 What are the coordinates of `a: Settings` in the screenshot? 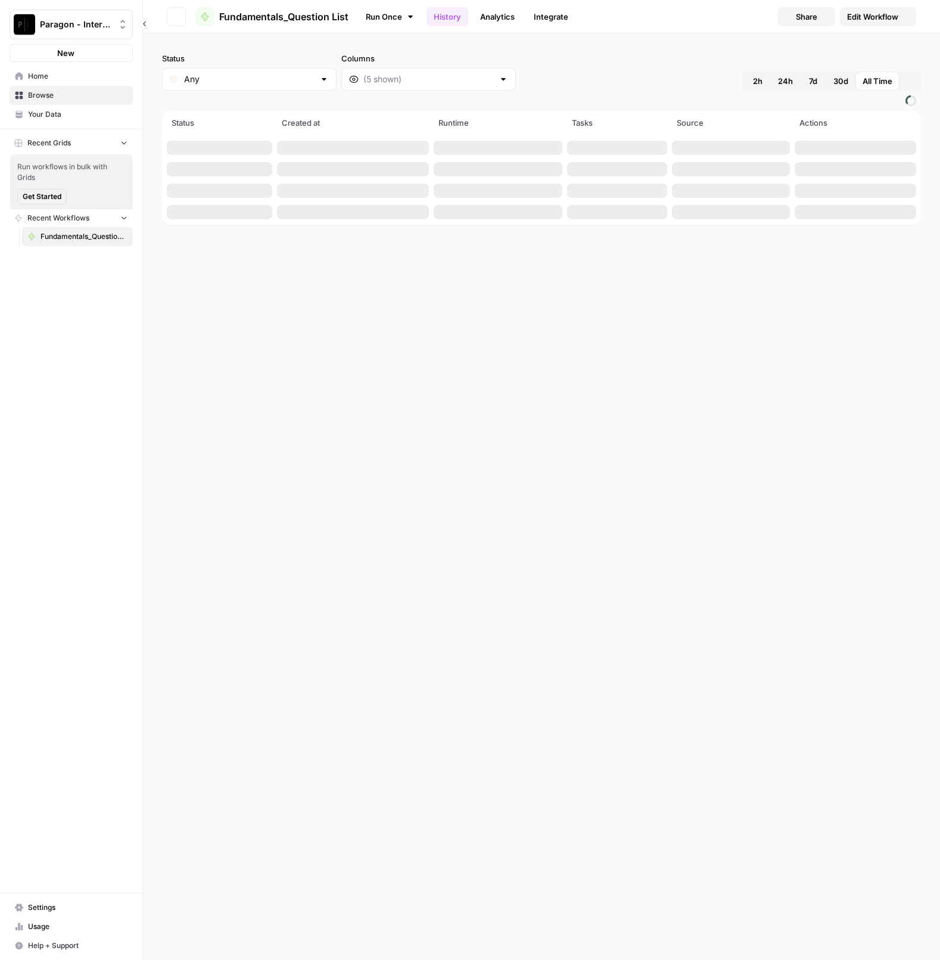 It's located at (71, 907).